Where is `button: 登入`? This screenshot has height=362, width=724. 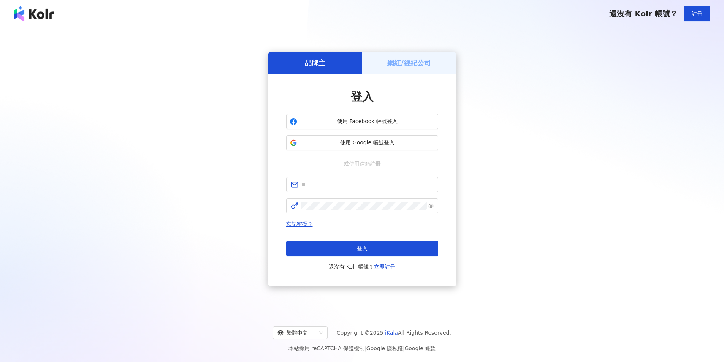 button: 登入 is located at coordinates (362, 249).